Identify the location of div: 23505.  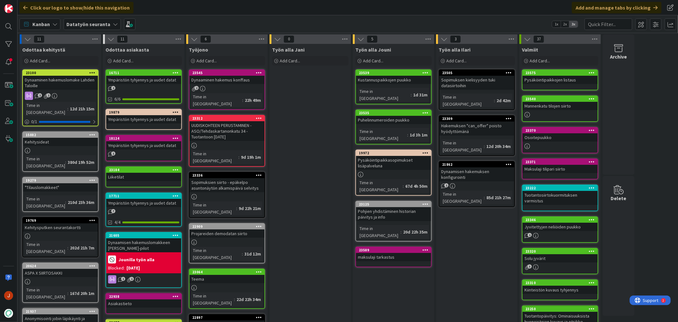
(478, 73).